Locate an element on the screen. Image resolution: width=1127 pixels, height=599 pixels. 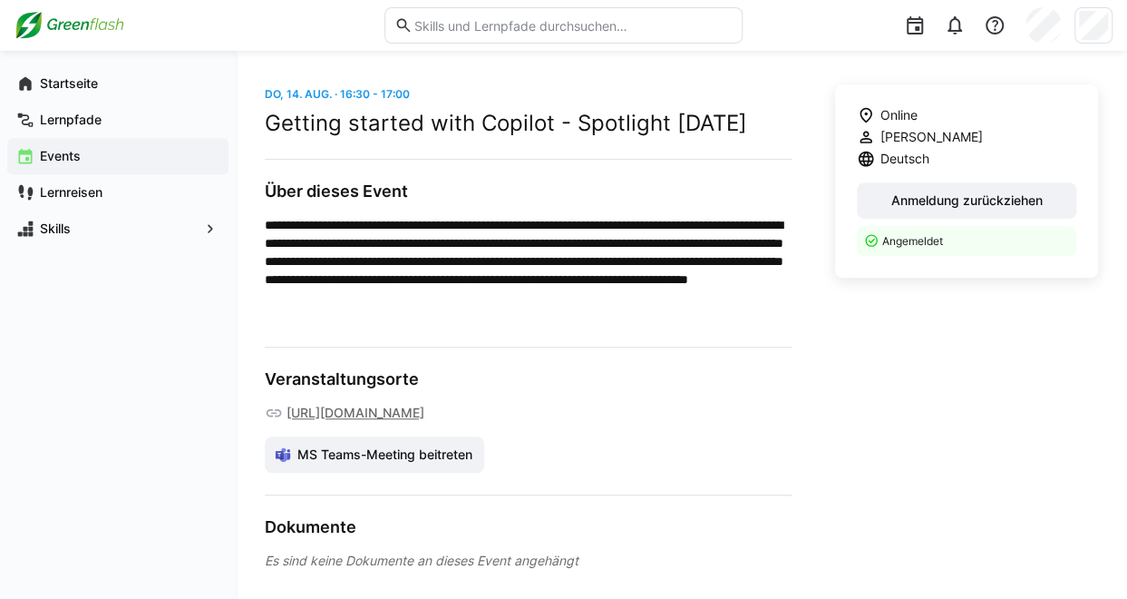
a: MS Teams-Meeting beitreten is located at coordinates (375, 454).